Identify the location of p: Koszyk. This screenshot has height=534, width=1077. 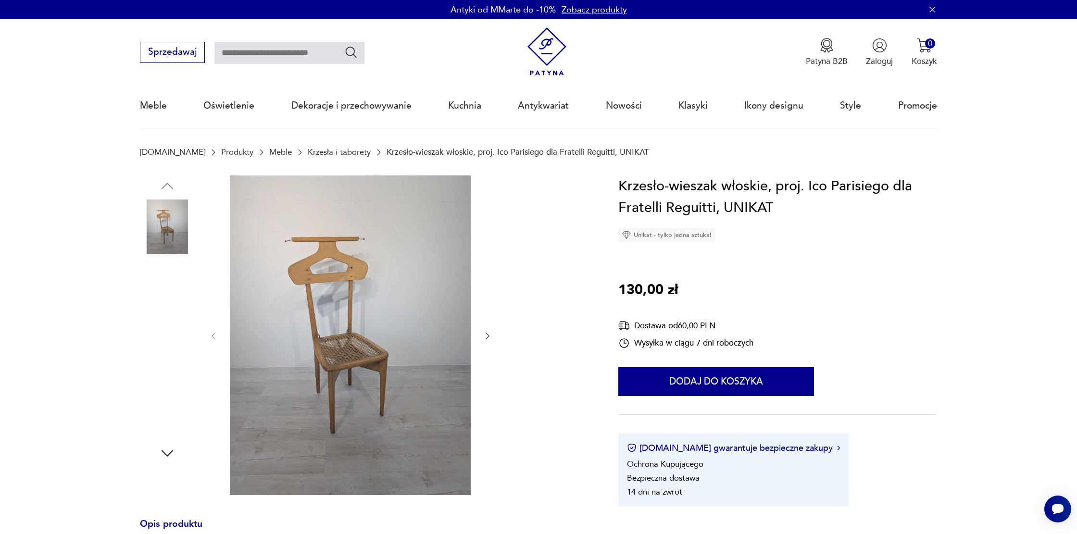
(924, 61).